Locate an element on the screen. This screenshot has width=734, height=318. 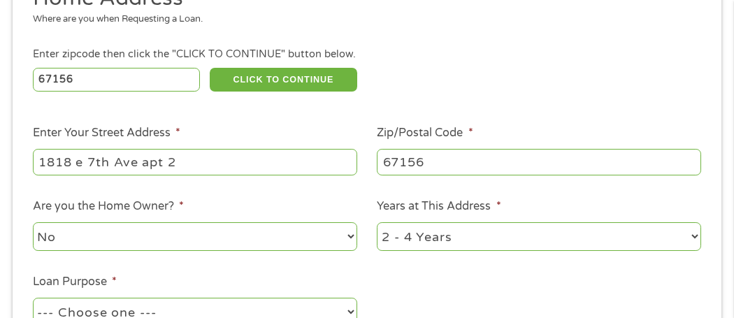
label: Years at This Address is located at coordinates (438, 206).